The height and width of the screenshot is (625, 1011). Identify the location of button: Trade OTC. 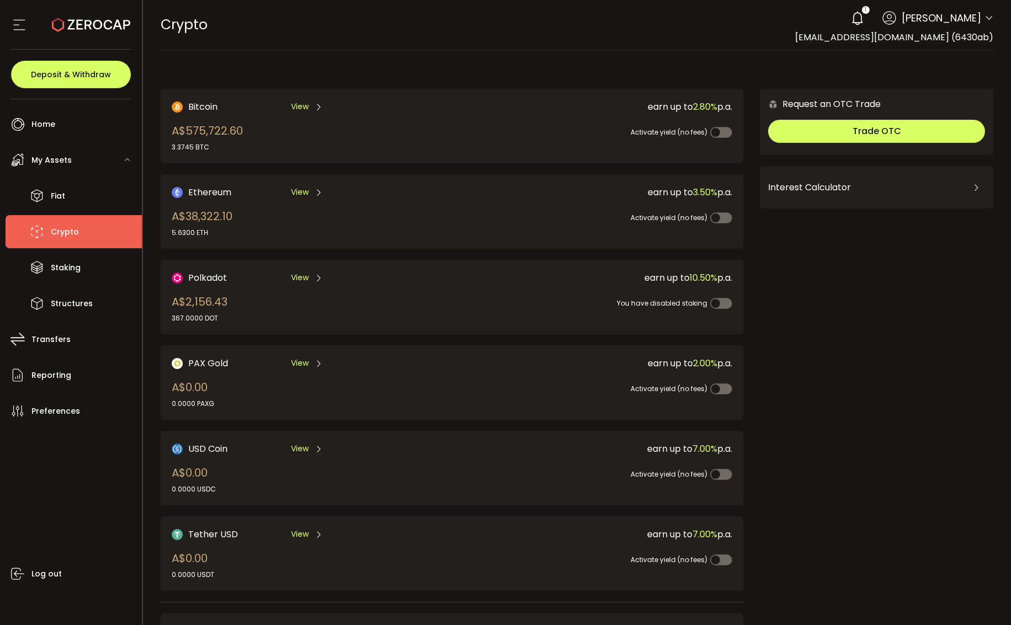
(876, 131).